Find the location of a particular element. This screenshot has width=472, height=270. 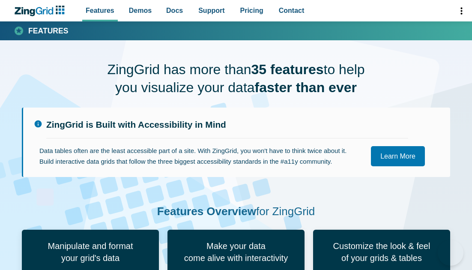

strong: 35 features is located at coordinates (287, 69).